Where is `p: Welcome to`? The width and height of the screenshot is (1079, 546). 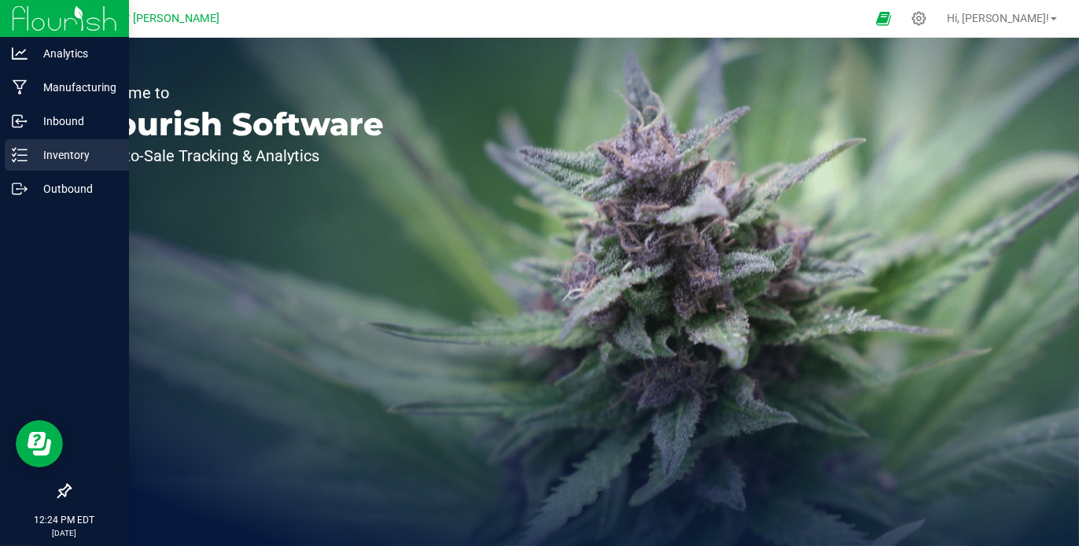 p: Welcome to is located at coordinates (234, 93).